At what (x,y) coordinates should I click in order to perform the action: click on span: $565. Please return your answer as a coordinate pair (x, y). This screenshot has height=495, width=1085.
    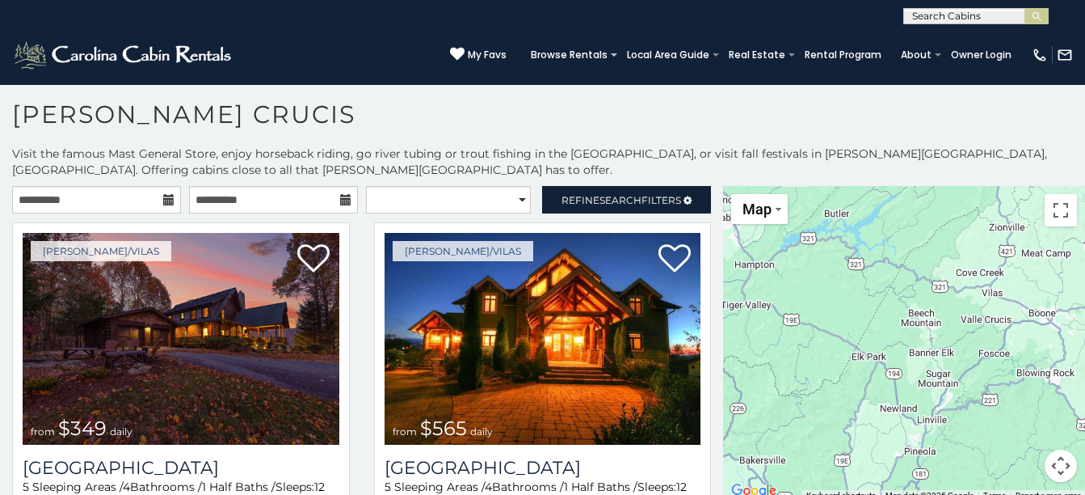
    Looking at the image, I should click on (444, 427).